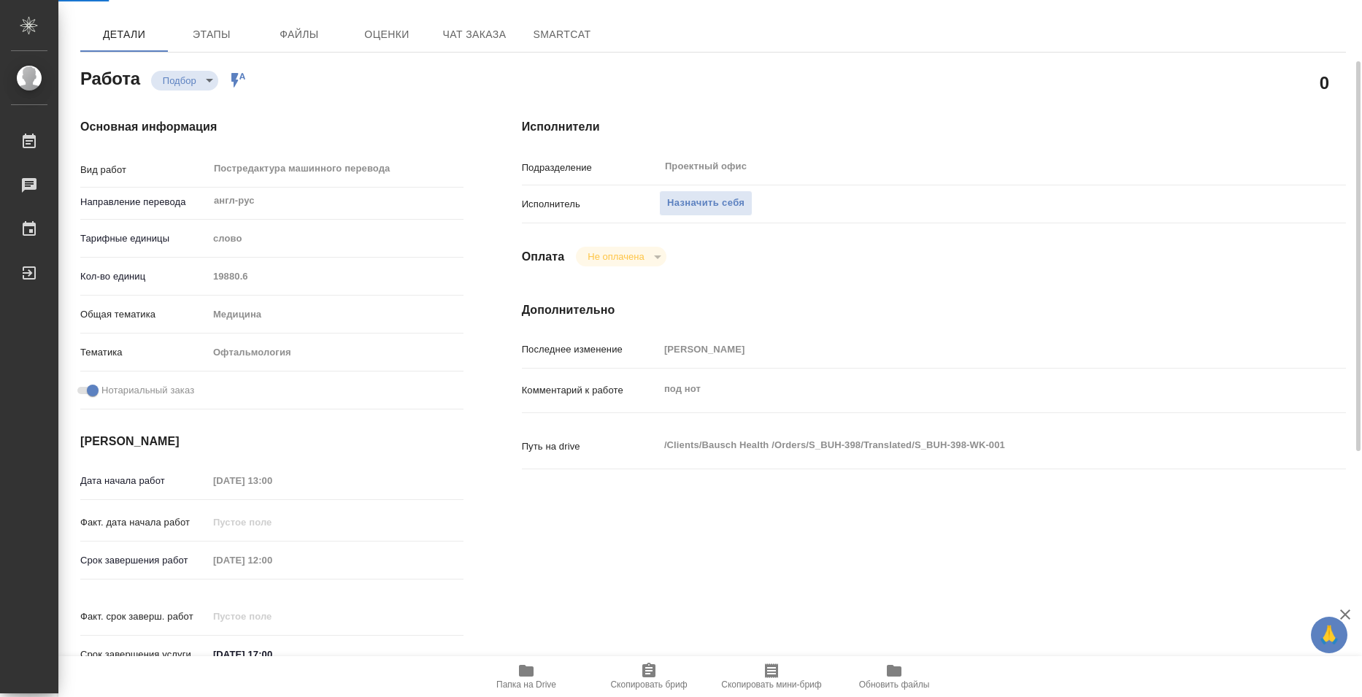 Image resolution: width=1362 pixels, height=697 pixels. What do you see at coordinates (180, 80) in the screenshot?
I see `button: Подбор` at bounding box center [180, 80].